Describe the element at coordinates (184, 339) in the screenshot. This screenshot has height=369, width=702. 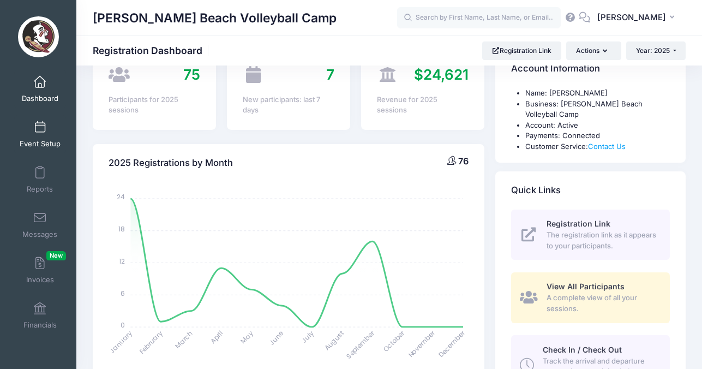
I see `tspan: March` at that location.